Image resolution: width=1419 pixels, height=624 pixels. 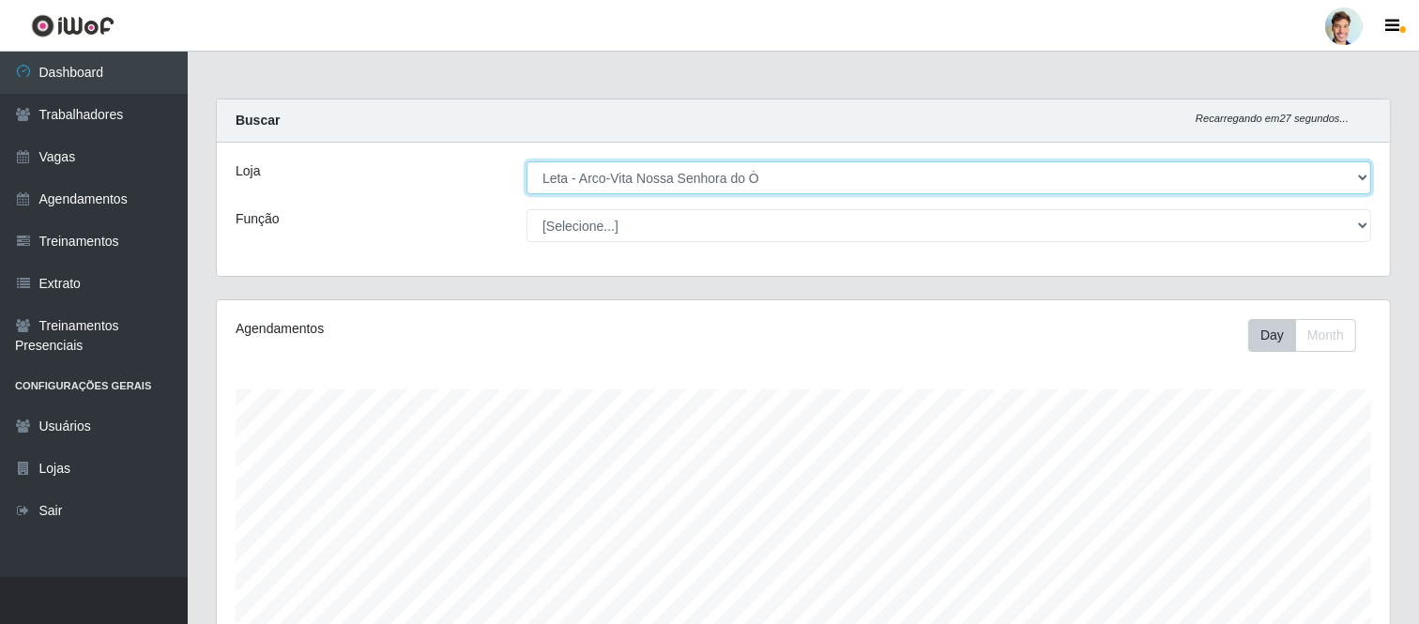 What do you see at coordinates (248, 171) in the screenshot?
I see `label: Loja` at bounding box center [248, 171].